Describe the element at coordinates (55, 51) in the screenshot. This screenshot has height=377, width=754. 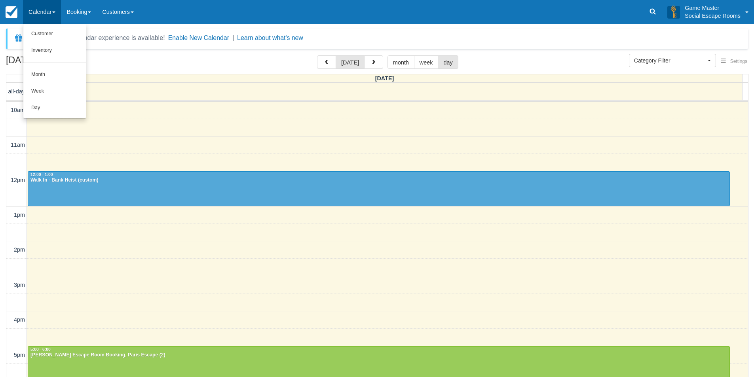
I see `a: Inventory` at that location.